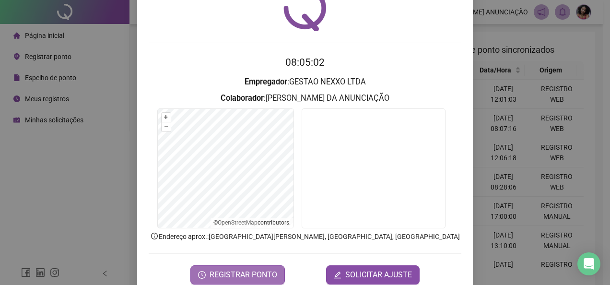  Describe the element at coordinates (243, 275) in the screenshot. I see `span: REGISTRAR PONTO` at that location.